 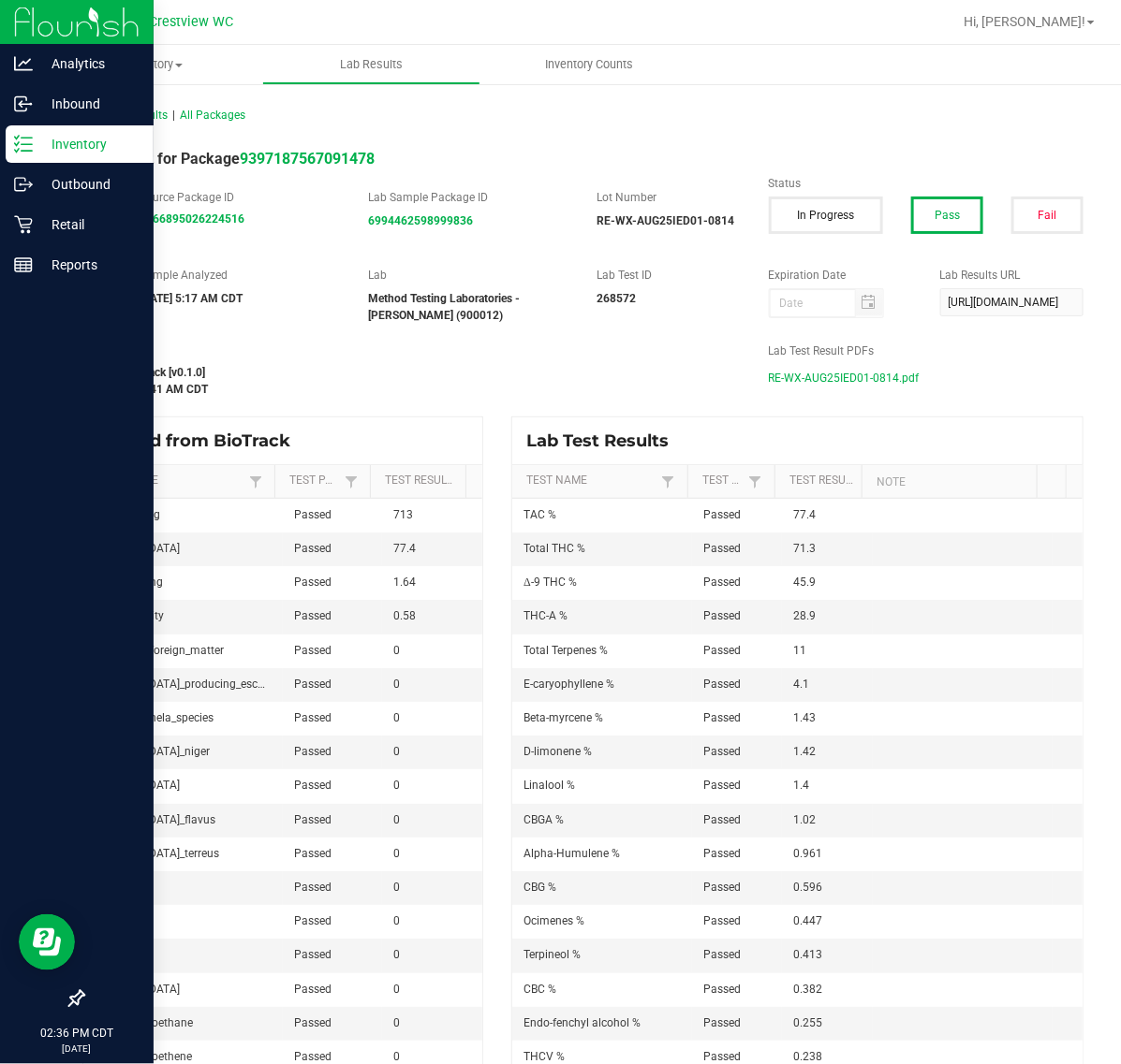 I want to click on a: Inventory Counts, so click(x=588, y=64).